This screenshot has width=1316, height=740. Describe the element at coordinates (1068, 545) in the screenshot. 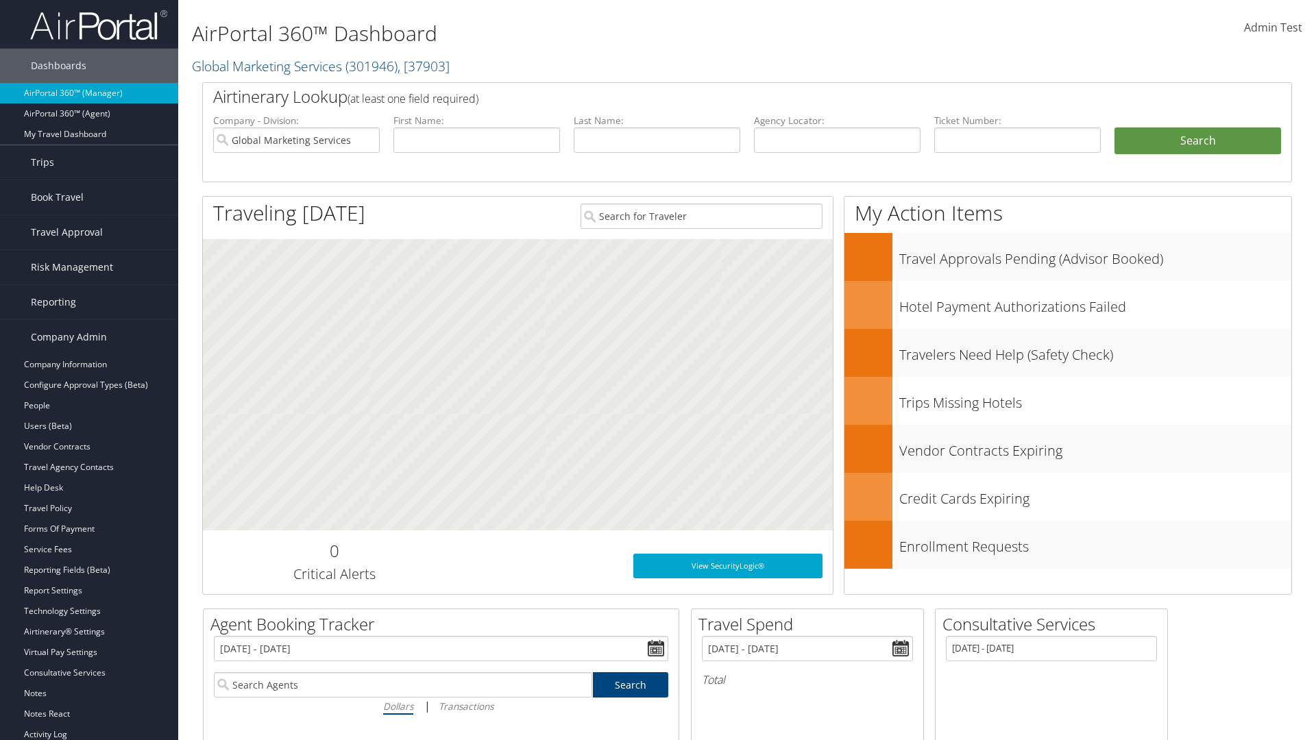

I see `a: Enrollment Requests` at that location.